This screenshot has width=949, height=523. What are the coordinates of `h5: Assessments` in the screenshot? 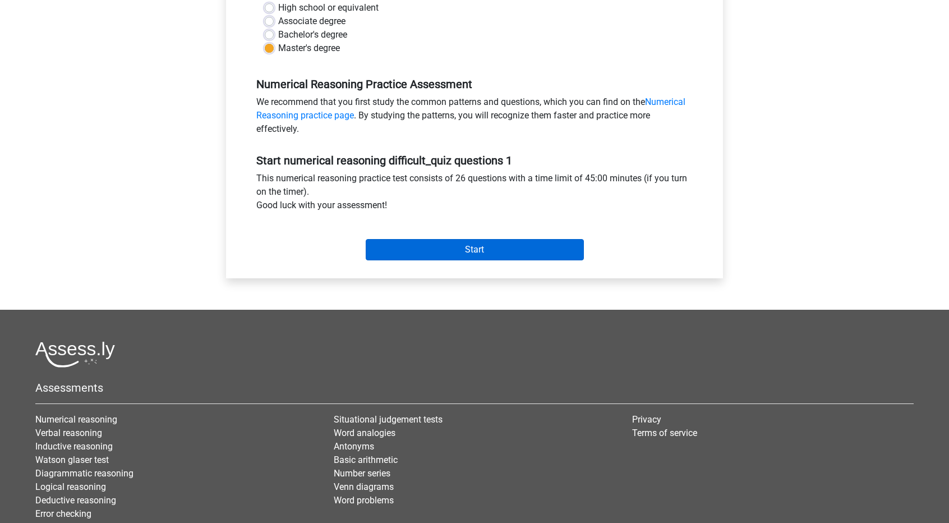 It's located at (475, 388).